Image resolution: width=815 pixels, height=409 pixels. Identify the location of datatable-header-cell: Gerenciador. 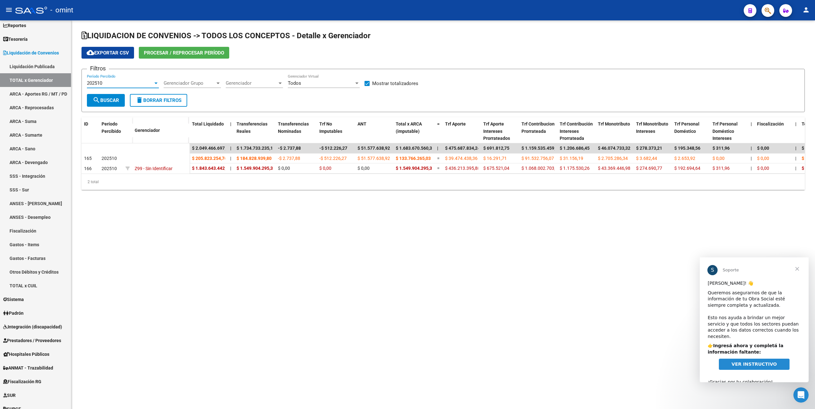
(161, 130).